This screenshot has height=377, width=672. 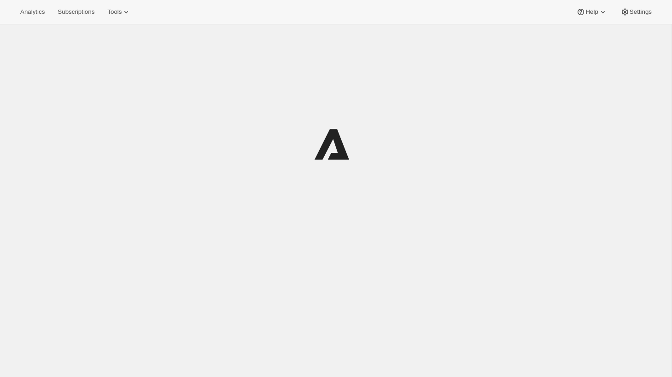 I want to click on span: Analytics, so click(x=32, y=12).